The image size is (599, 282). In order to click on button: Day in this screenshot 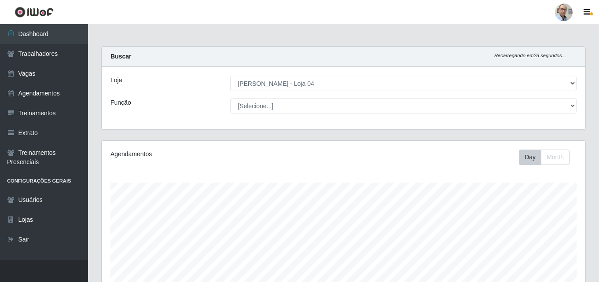, I will do `click(530, 157)`.